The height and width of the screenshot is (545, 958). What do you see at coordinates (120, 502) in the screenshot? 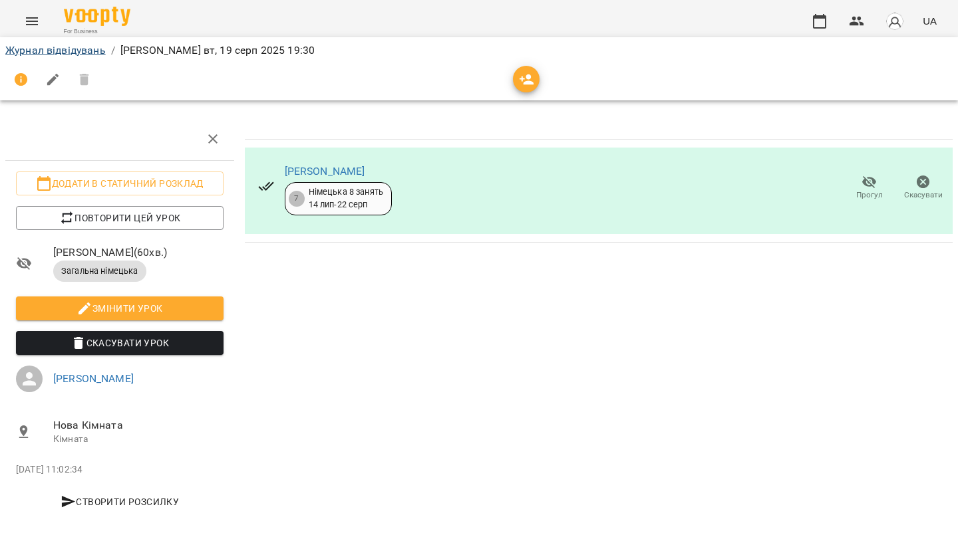
I see `span: Створити розсилку` at bounding box center [120, 502].